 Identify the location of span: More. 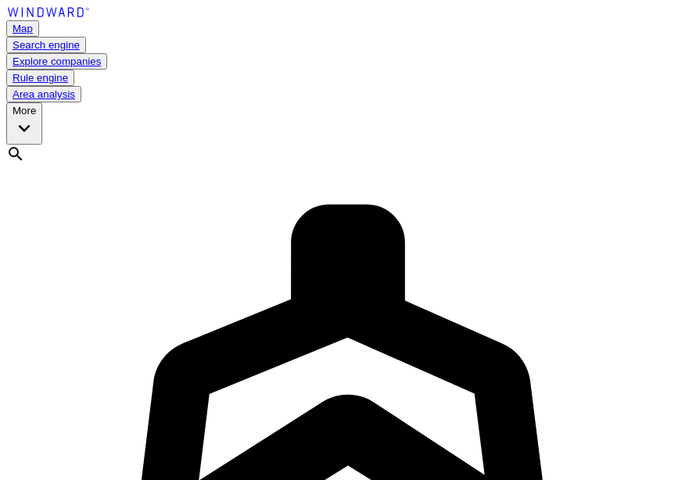
(24, 124).